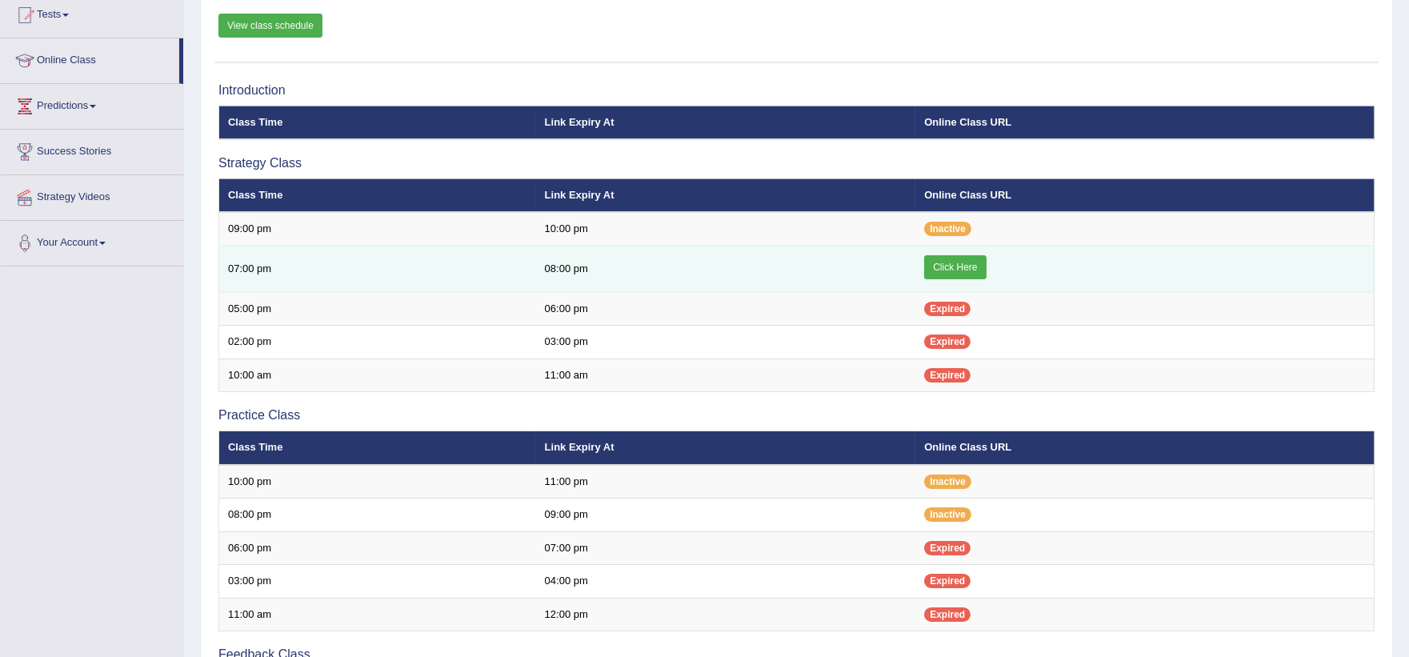 This screenshot has width=1409, height=657. I want to click on h3: Practice Class, so click(796, 415).